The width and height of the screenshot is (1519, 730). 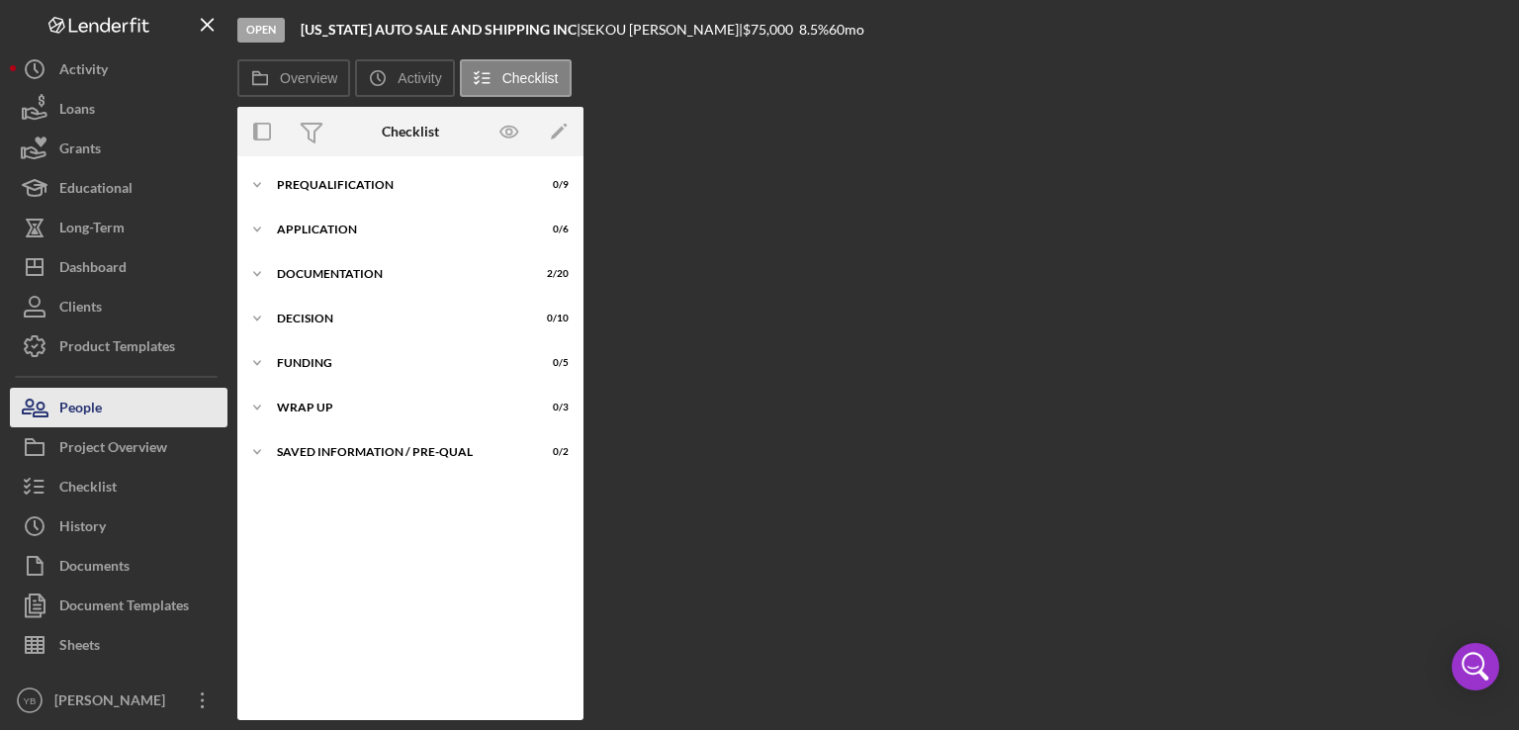 What do you see at coordinates (80, 150) in the screenshot?
I see `div: Grants` at bounding box center [80, 150].